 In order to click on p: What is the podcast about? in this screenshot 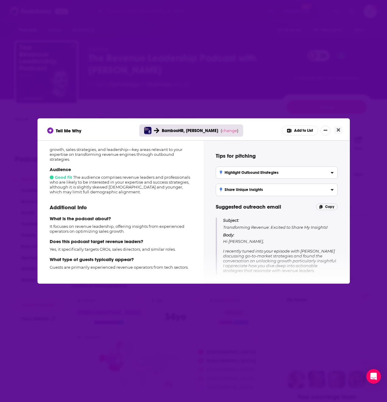, I will do `click(120, 218)`.